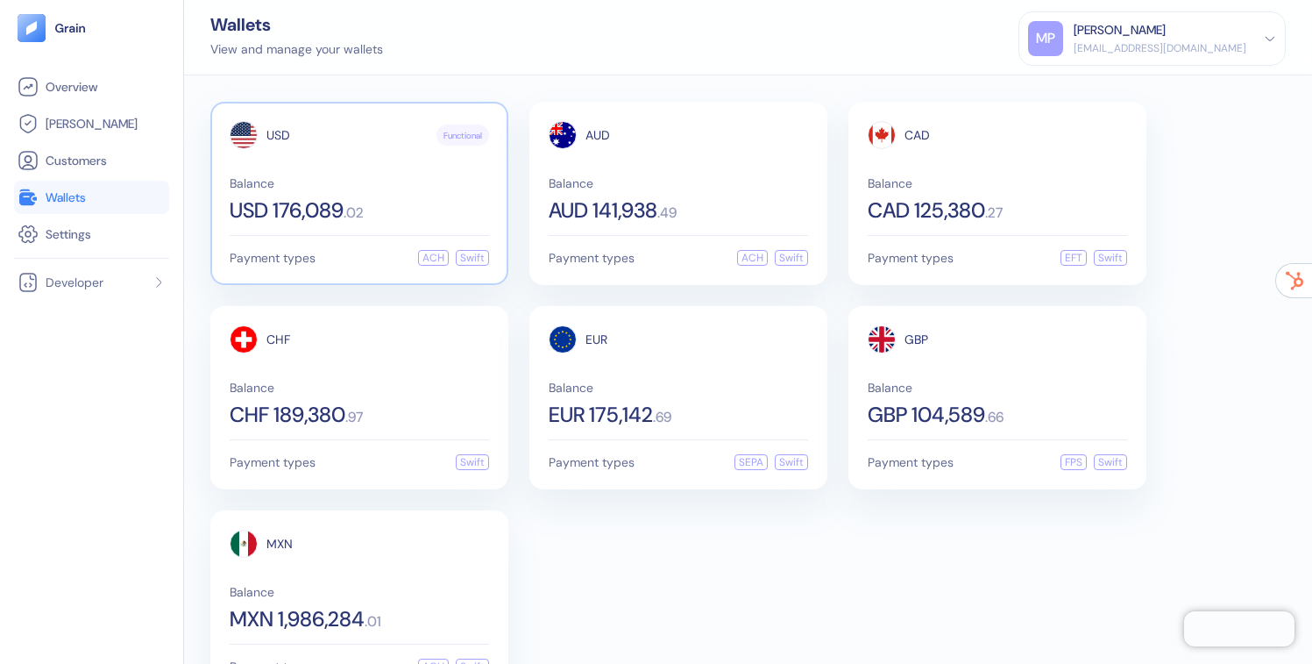  Describe the element at coordinates (598, 135) in the screenshot. I see `span: AUD` at that location.